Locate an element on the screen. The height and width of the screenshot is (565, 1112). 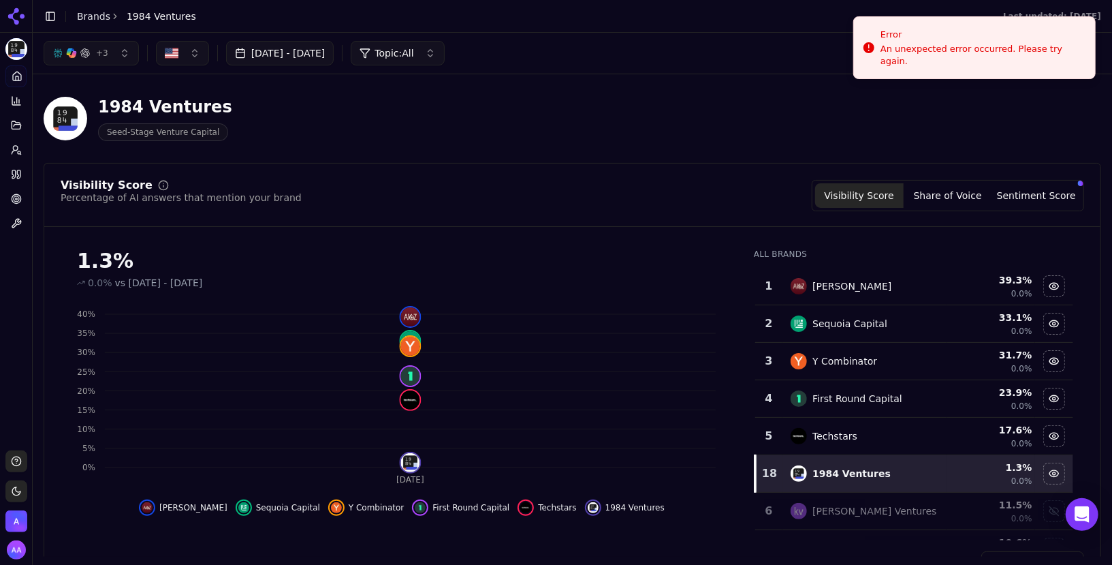
span: Sequoia Capital is located at coordinates (288, 507).